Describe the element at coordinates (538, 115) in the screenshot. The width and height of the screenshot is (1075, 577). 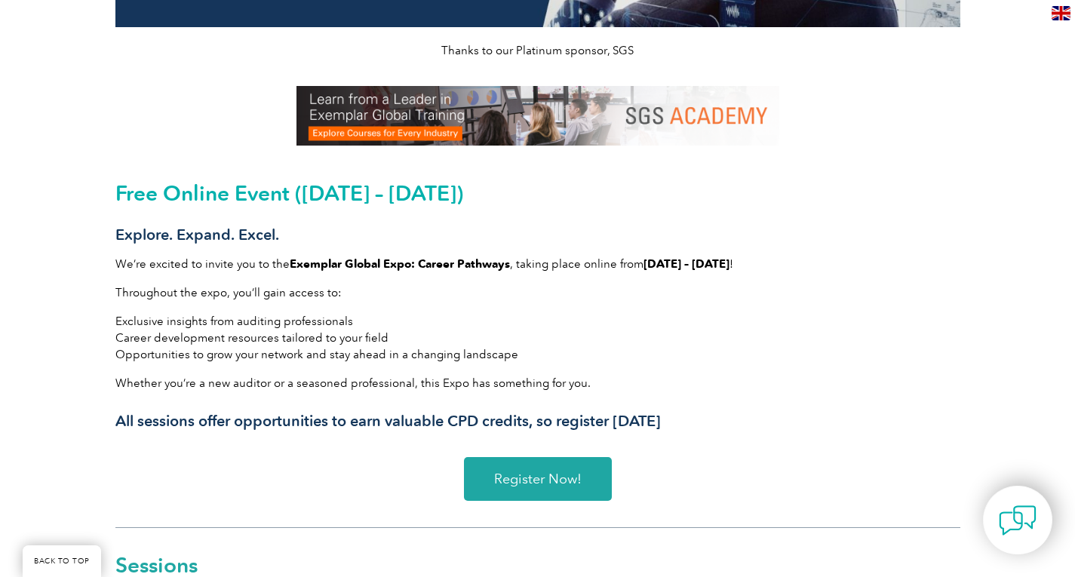
I see `img: SGS` at that location.